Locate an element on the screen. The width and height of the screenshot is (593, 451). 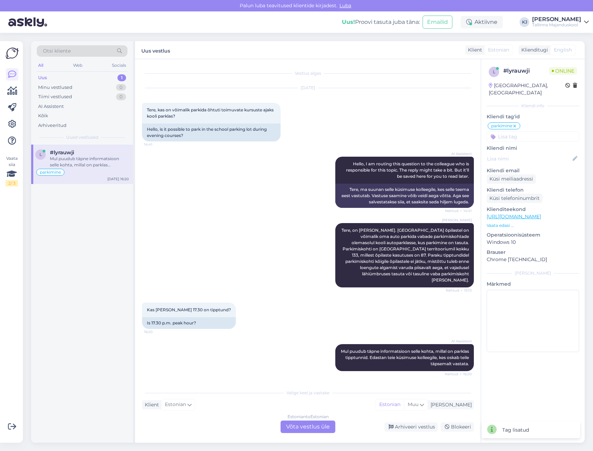
span: Otsi kliente is located at coordinates (57, 51).